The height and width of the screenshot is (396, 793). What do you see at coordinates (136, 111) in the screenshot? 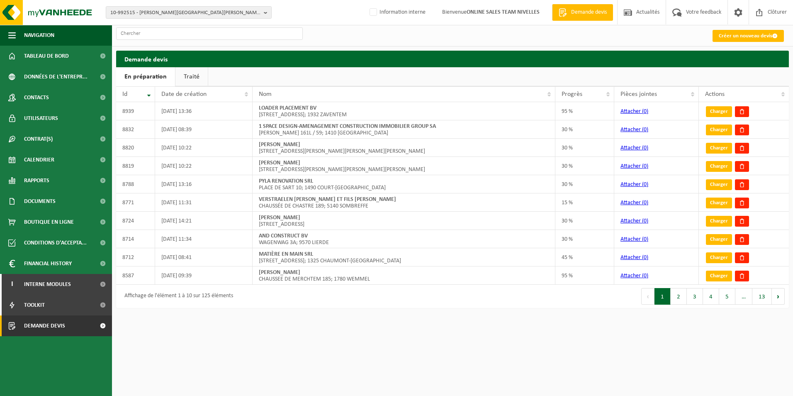
I see `td: 8939` at bounding box center [136, 111].